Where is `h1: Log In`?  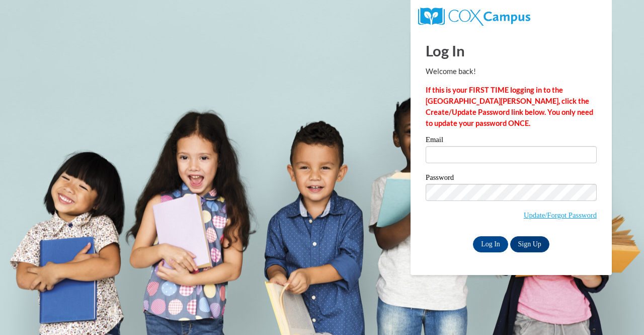
h1: Log In is located at coordinates (512, 50).